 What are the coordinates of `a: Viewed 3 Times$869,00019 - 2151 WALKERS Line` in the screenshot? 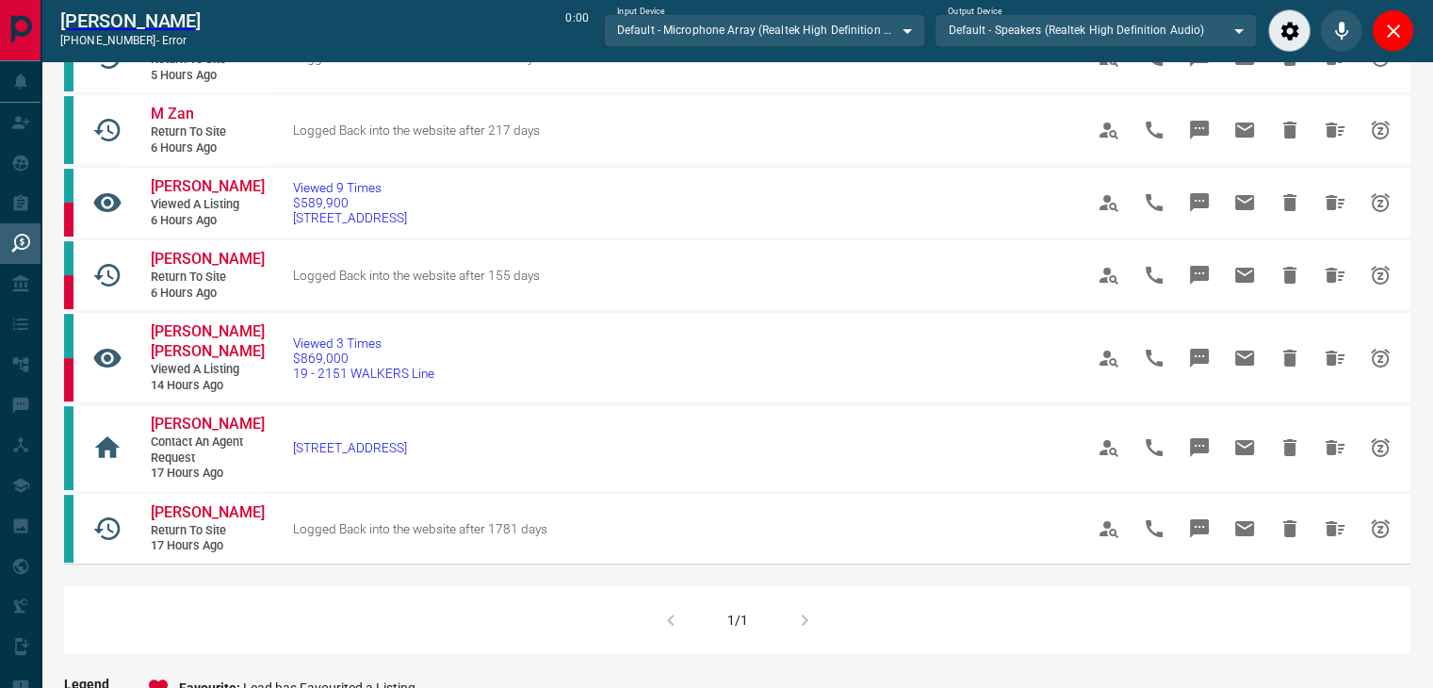 It's located at (364, 358).